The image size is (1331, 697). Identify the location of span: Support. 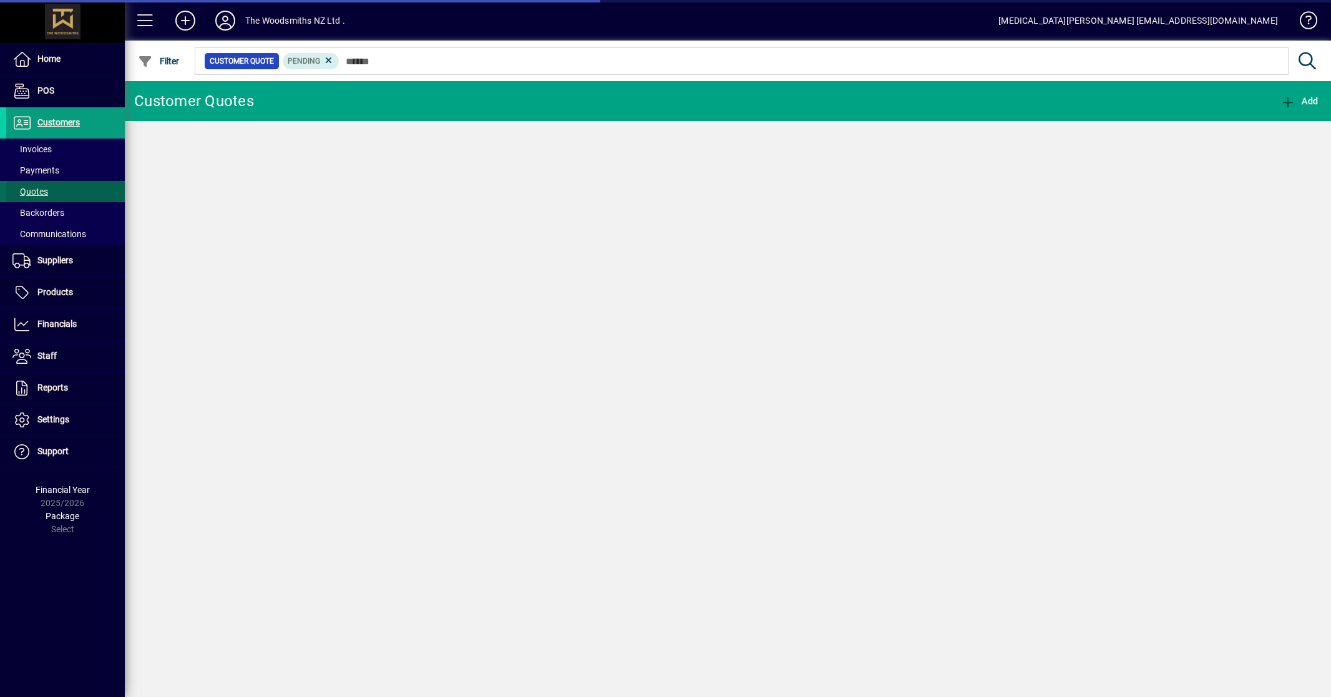
(53, 451).